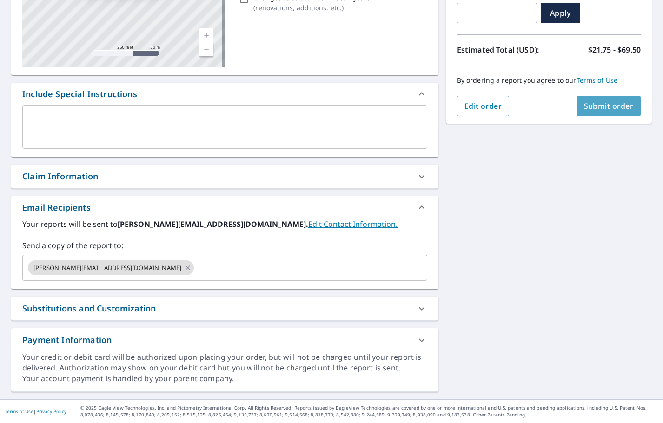 The height and width of the screenshot is (423, 663). Describe the element at coordinates (207, 49) in the screenshot. I see `a: Current Level 17, Zoom Out` at that location.